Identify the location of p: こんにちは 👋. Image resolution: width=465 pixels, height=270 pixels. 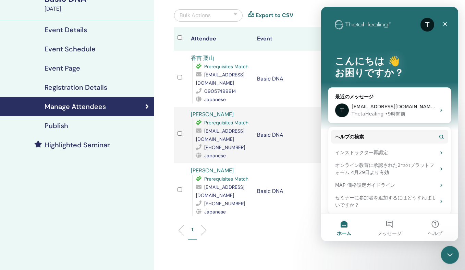
(69, 54).